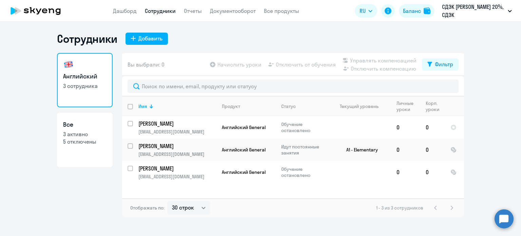  What do you see at coordinates (146, 64) in the screenshot?
I see `span: Вы выбрали: 0` at bounding box center [146, 64].